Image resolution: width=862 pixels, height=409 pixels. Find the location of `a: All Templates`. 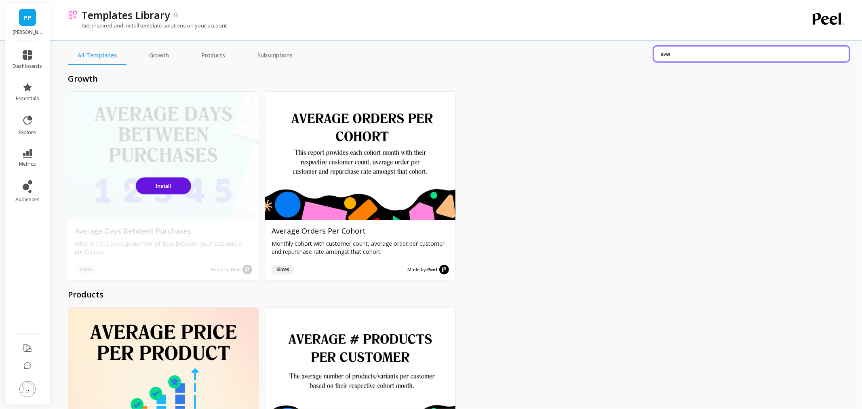

a: All Templates is located at coordinates (97, 56).